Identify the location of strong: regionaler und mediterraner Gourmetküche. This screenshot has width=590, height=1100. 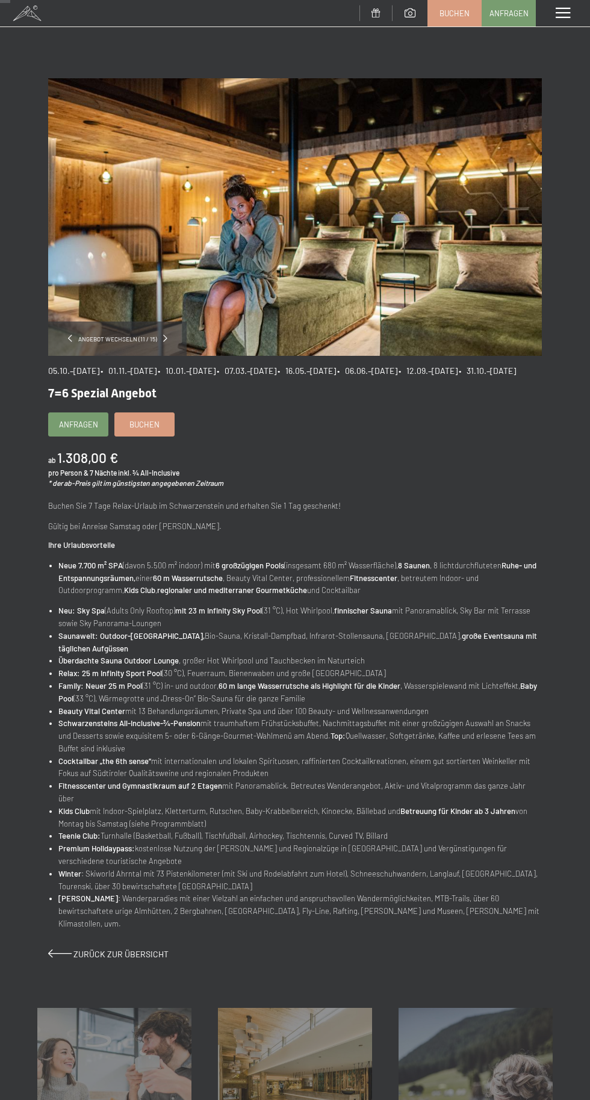
(232, 590).